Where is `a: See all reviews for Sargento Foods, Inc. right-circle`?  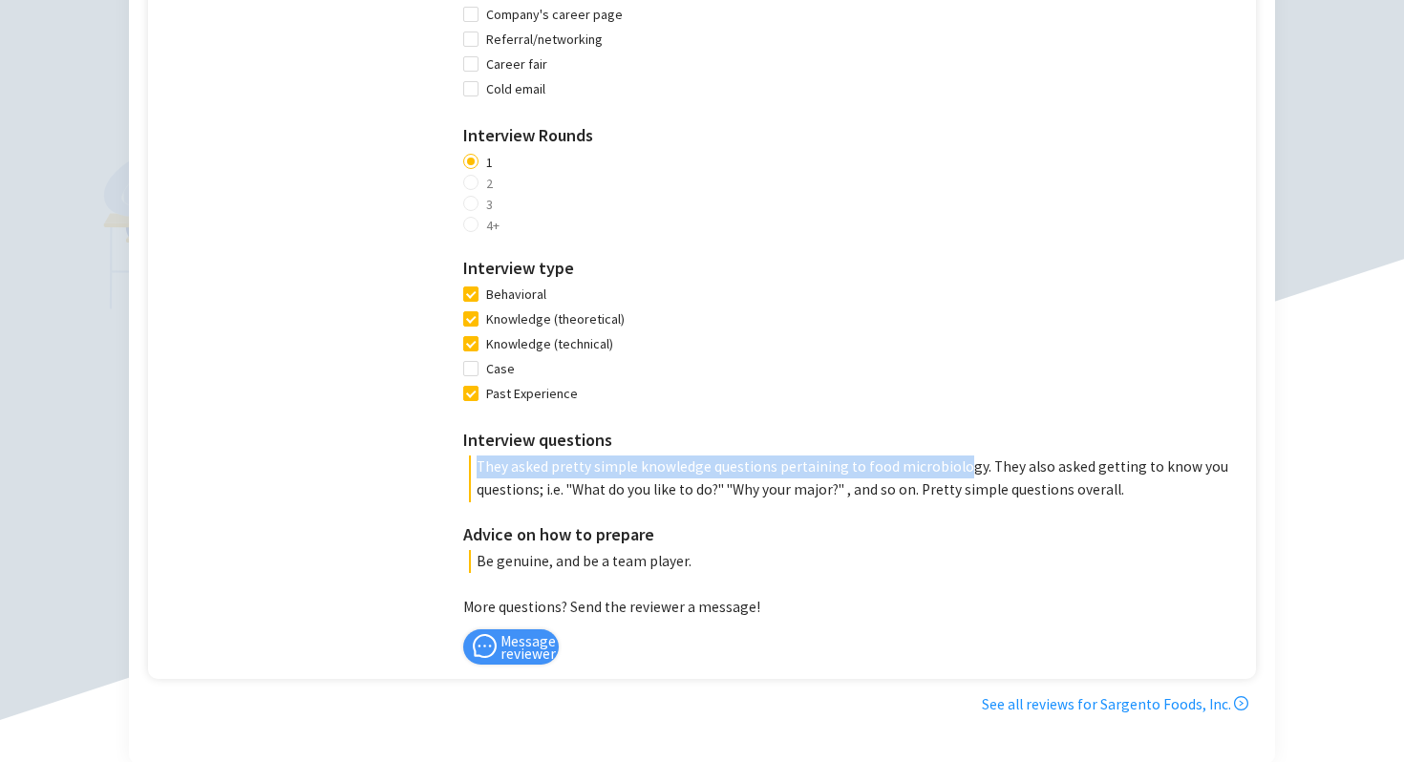
a: See all reviews for Sargento Foods, Inc. right-circle is located at coordinates (1114, 704).